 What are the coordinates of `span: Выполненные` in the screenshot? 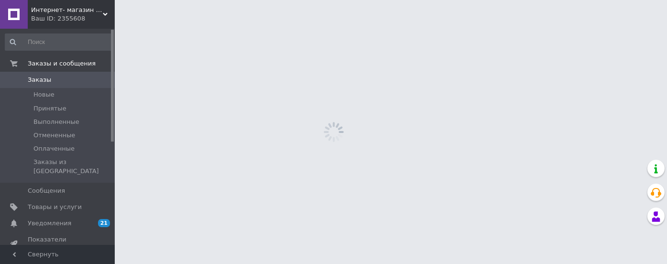 It's located at (56, 122).